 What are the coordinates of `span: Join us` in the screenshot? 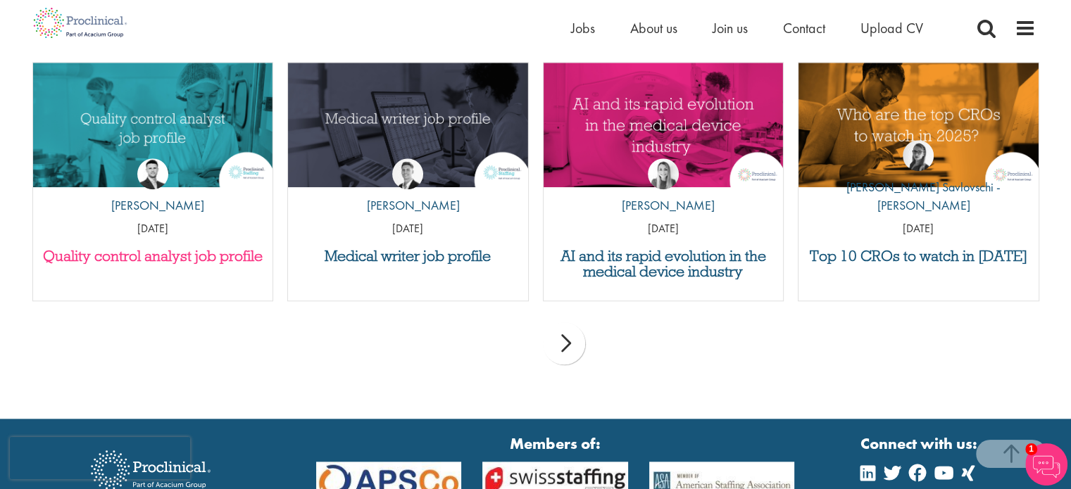 It's located at (730, 28).